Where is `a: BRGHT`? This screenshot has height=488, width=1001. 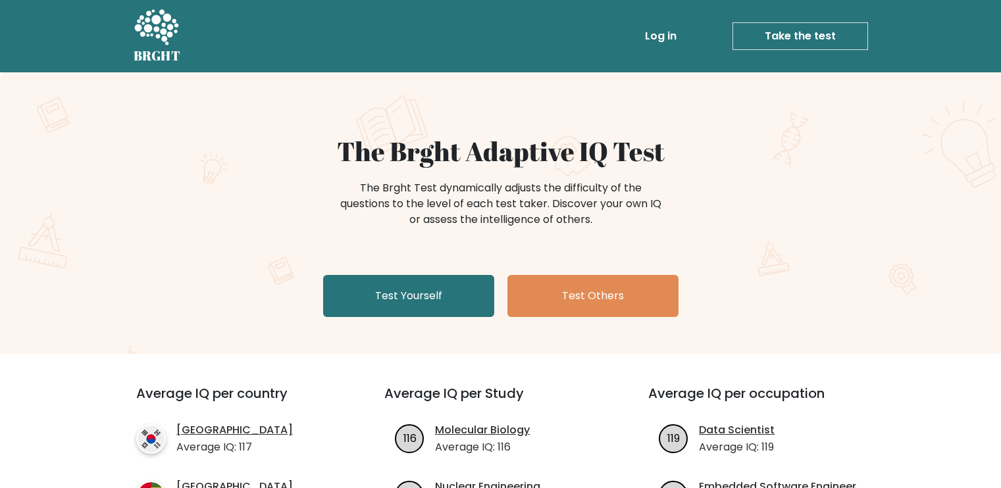
a: BRGHT is located at coordinates (157, 36).